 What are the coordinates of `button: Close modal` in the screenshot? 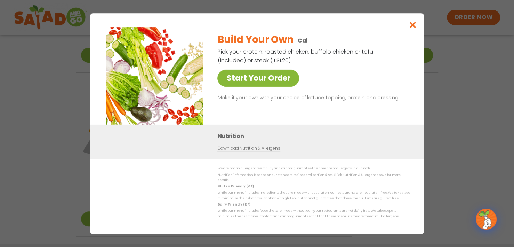 It's located at (412, 25).